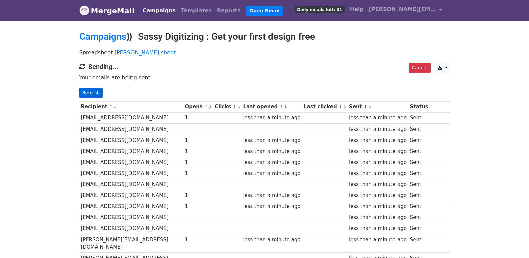 This screenshot has width=529, height=258. Describe the element at coordinates (320, 10) in the screenshot. I see `span: Daily emails left: 31` at that location.